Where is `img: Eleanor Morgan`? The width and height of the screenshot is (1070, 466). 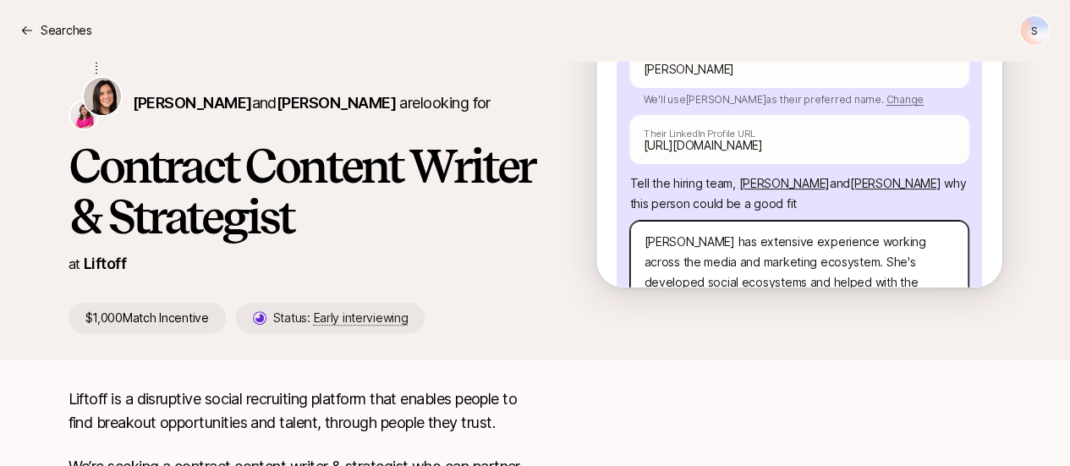 img: Eleanor Morgan is located at coordinates (102, 96).